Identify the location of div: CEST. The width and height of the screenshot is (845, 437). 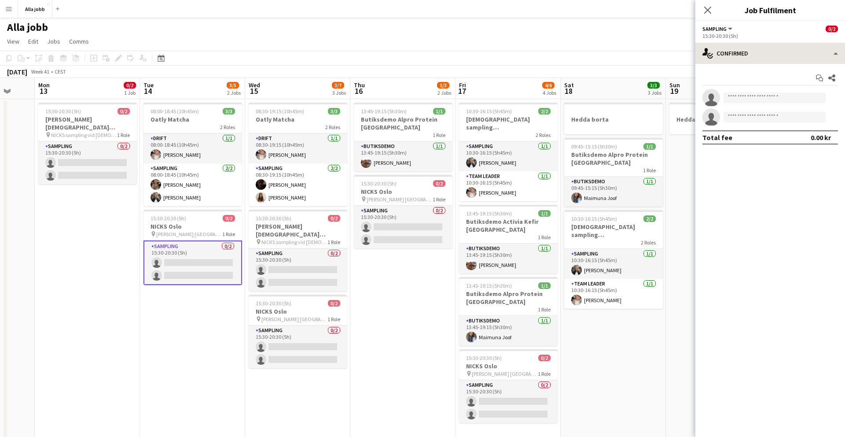
(60, 71).